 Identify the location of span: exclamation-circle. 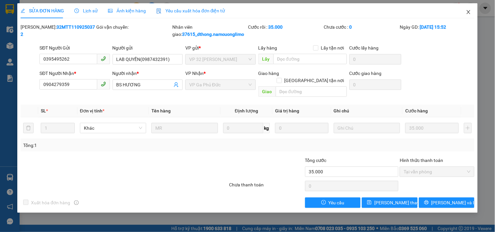
(323, 203).